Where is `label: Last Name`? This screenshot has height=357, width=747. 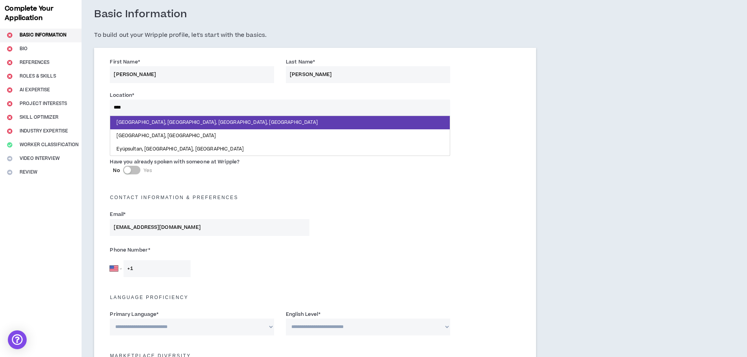
label: Last Name is located at coordinates (300, 62).